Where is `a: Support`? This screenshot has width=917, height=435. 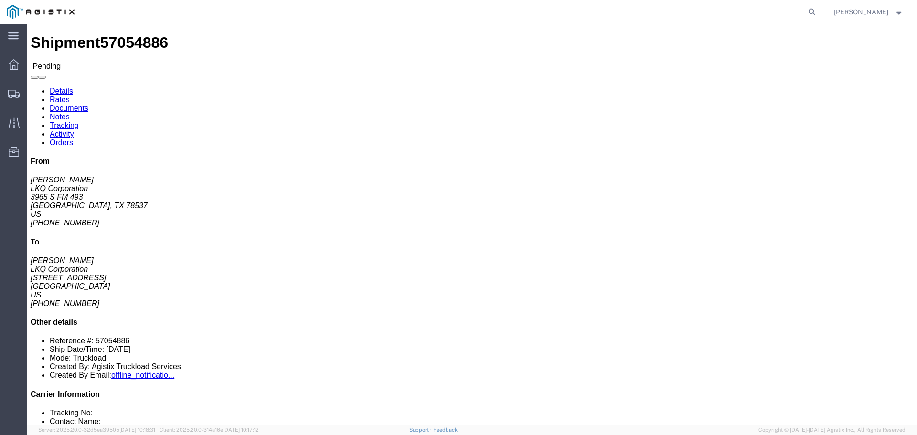 a: Support is located at coordinates (421, 430).